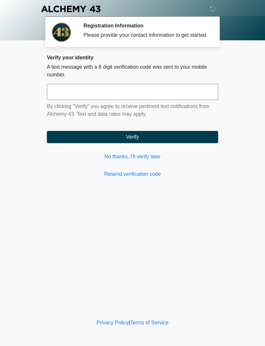 The height and width of the screenshot is (346, 265). What do you see at coordinates (132, 71) in the screenshot?
I see `p: A text message with a 6 digit verification code was sent to your mobile number.` at bounding box center [132, 71].